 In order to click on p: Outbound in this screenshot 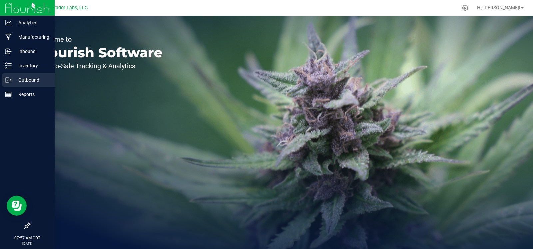, I will do `click(32, 80)`.